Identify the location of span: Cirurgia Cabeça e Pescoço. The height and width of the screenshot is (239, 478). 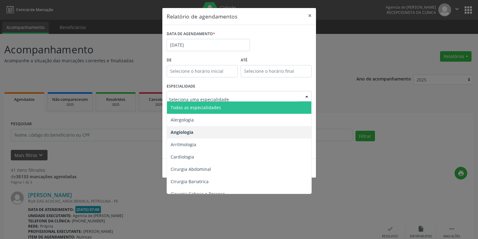
(198, 194).